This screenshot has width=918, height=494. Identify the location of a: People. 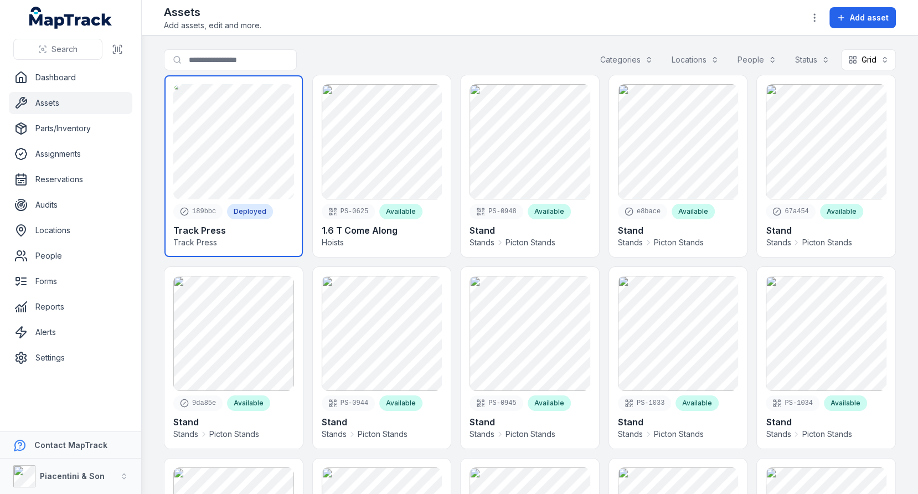
(70, 256).